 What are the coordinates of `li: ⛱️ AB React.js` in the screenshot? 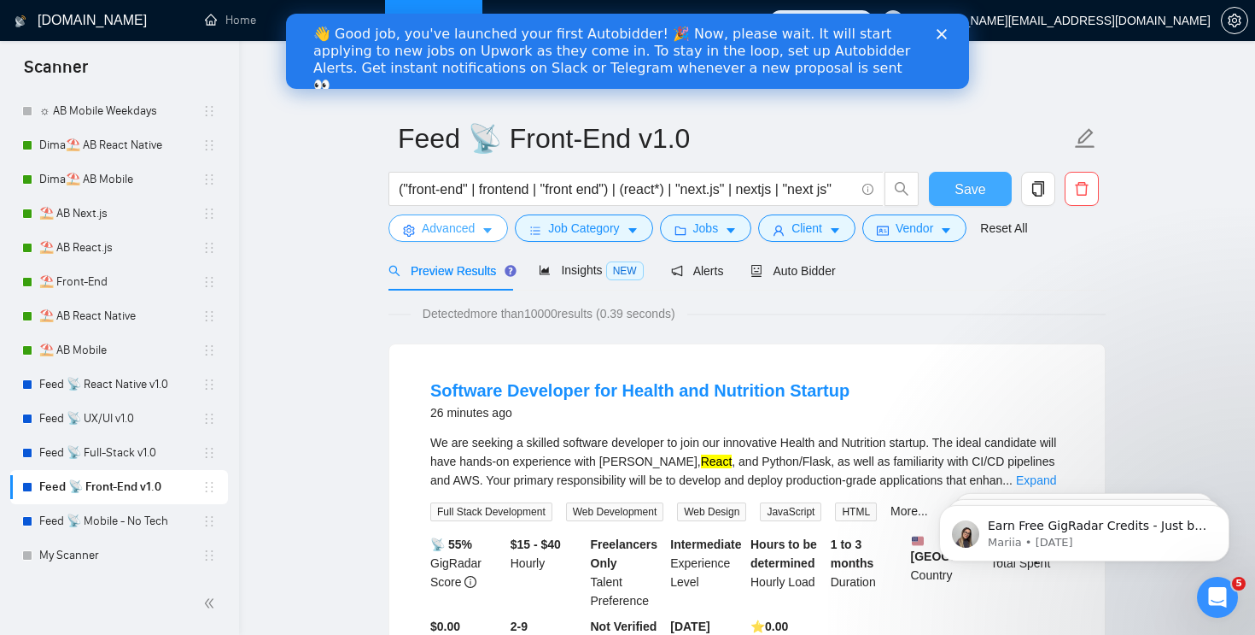 It's located at (119, 248).